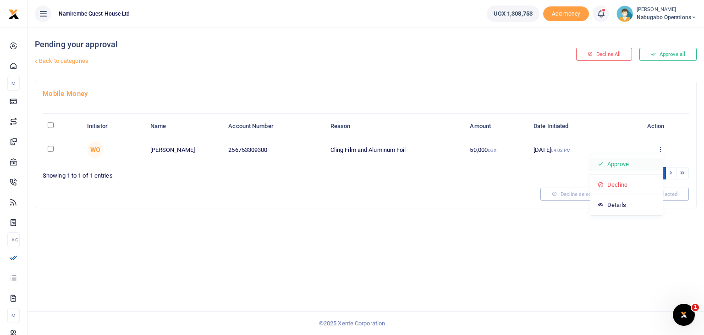 This screenshot has width=704, height=335. What do you see at coordinates (566, 13) in the screenshot?
I see `a: Add money` at bounding box center [566, 13].